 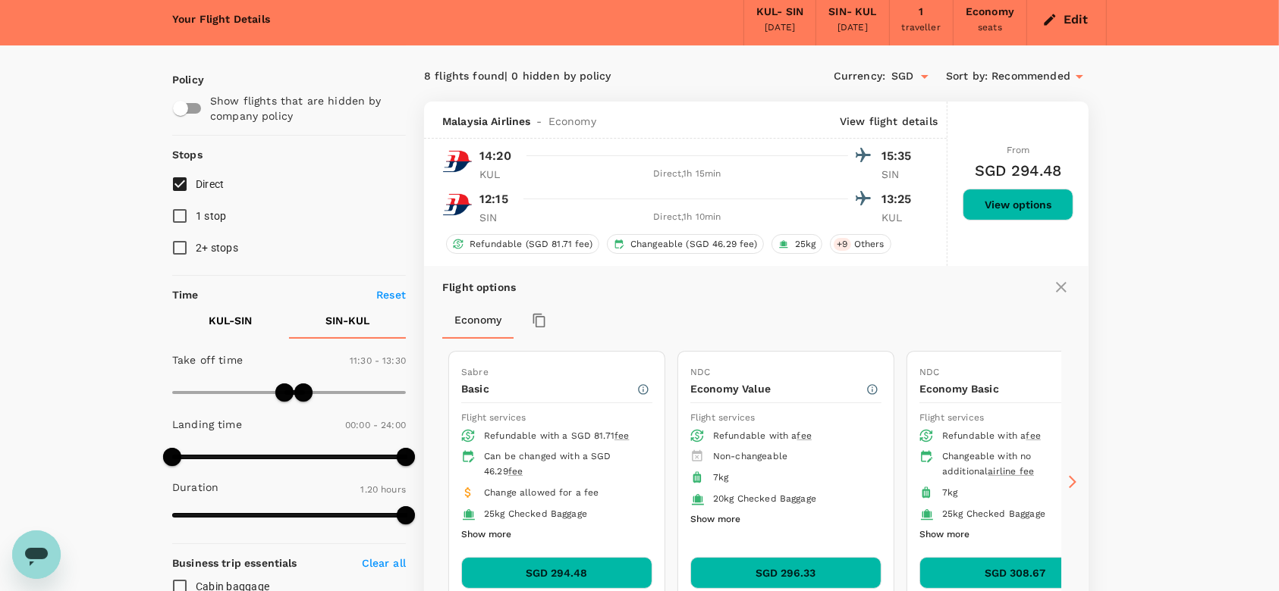 I want to click on span: 1.20 hours, so click(x=384, y=490).